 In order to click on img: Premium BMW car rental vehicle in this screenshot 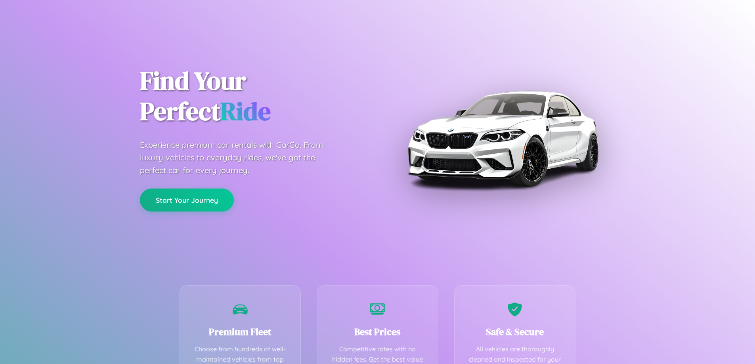, I will do `click(503, 139)`.